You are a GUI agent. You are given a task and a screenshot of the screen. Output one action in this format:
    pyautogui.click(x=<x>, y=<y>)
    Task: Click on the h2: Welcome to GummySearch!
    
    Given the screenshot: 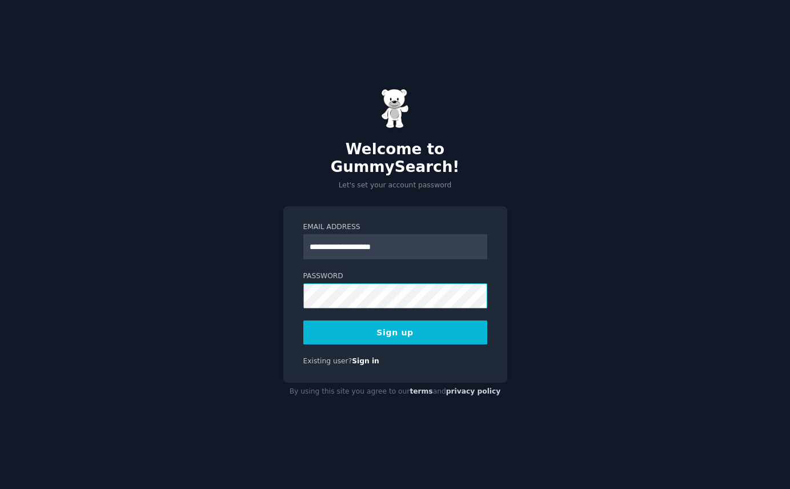 What is the action you would take?
    pyautogui.click(x=395, y=158)
    